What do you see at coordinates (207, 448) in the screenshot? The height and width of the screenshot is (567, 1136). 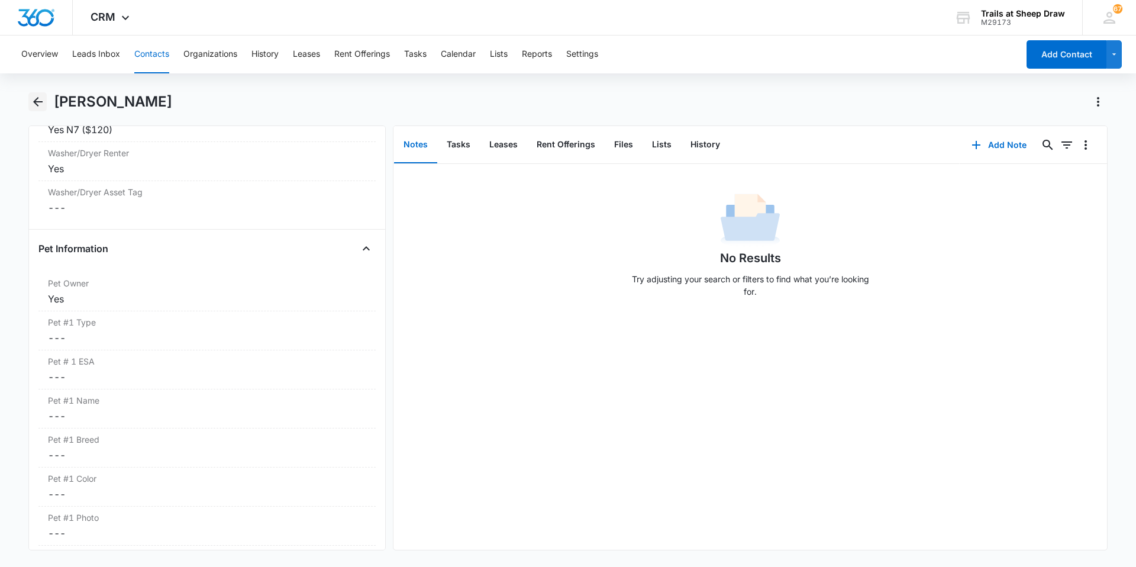 I see `div: Pet #1 Breed---` at bounding box center [207, 448].